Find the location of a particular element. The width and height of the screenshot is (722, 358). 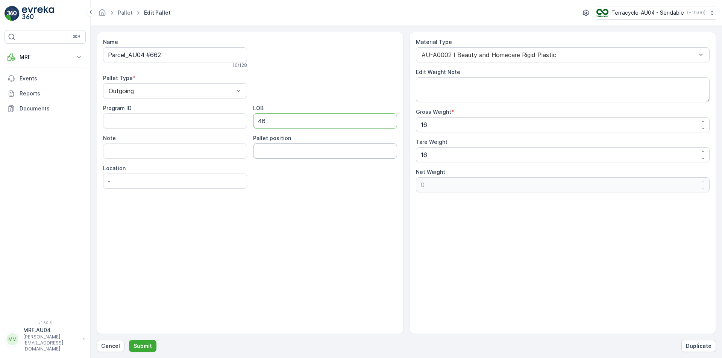

p: MRF.AU04 is located at coordinates (51, 331).